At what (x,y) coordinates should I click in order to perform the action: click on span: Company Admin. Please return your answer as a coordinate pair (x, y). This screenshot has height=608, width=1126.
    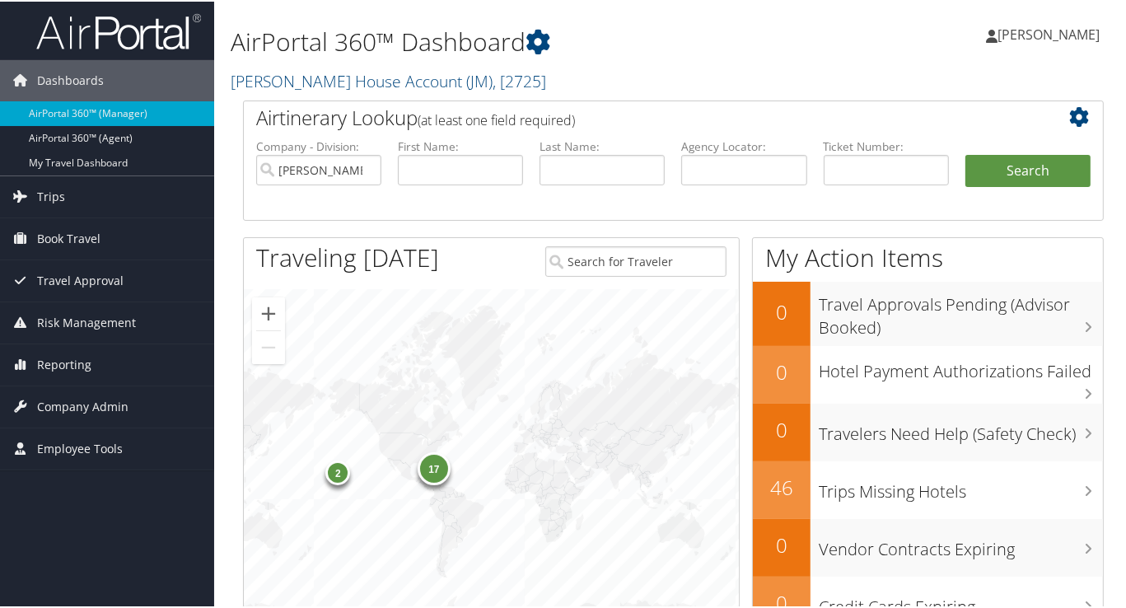
    Looking at the image, I should click on (82, 405).